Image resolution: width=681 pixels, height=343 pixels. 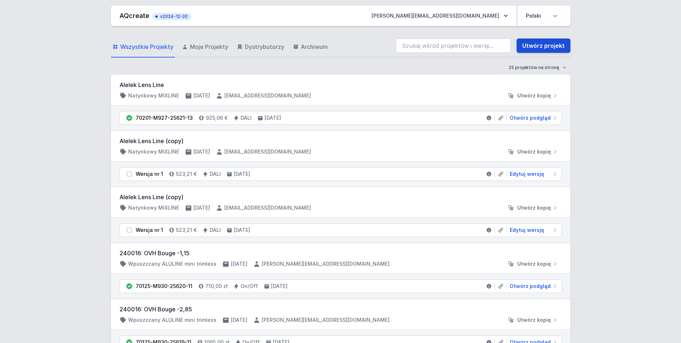 I want to click on span: Wszystkie Projekty, so click(x=147, y=47).